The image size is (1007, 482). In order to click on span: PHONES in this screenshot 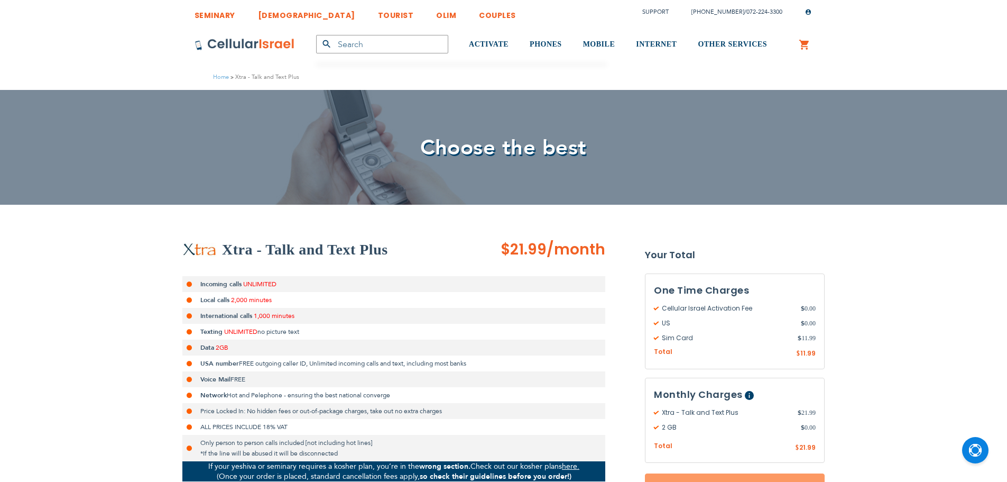, I will do `click(546, 44)`.